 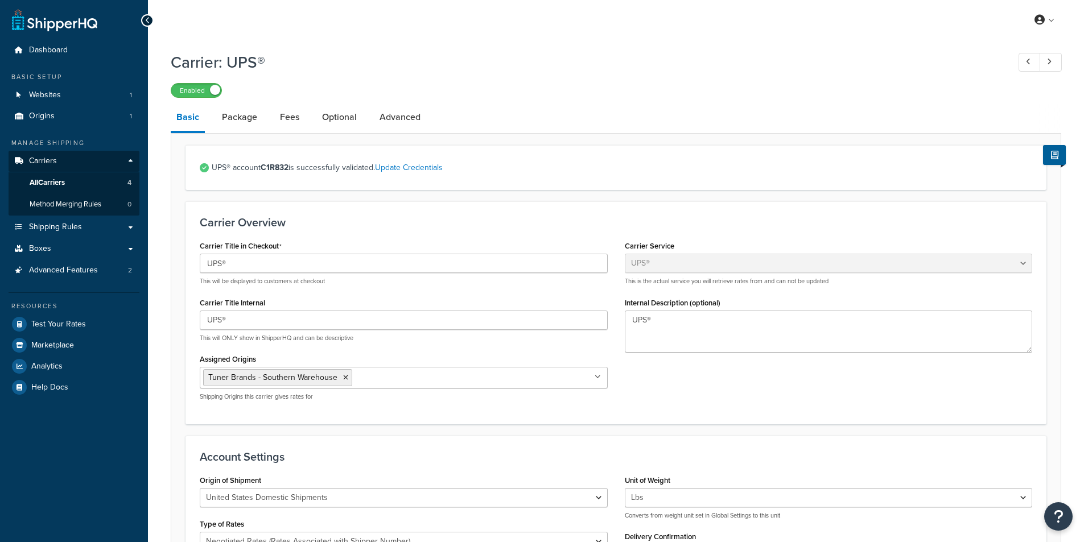 What do you see at coordinates (74, 204) in the screenshot?
I see `a: Method Merging Rules0` at bounding box center [74, 204].